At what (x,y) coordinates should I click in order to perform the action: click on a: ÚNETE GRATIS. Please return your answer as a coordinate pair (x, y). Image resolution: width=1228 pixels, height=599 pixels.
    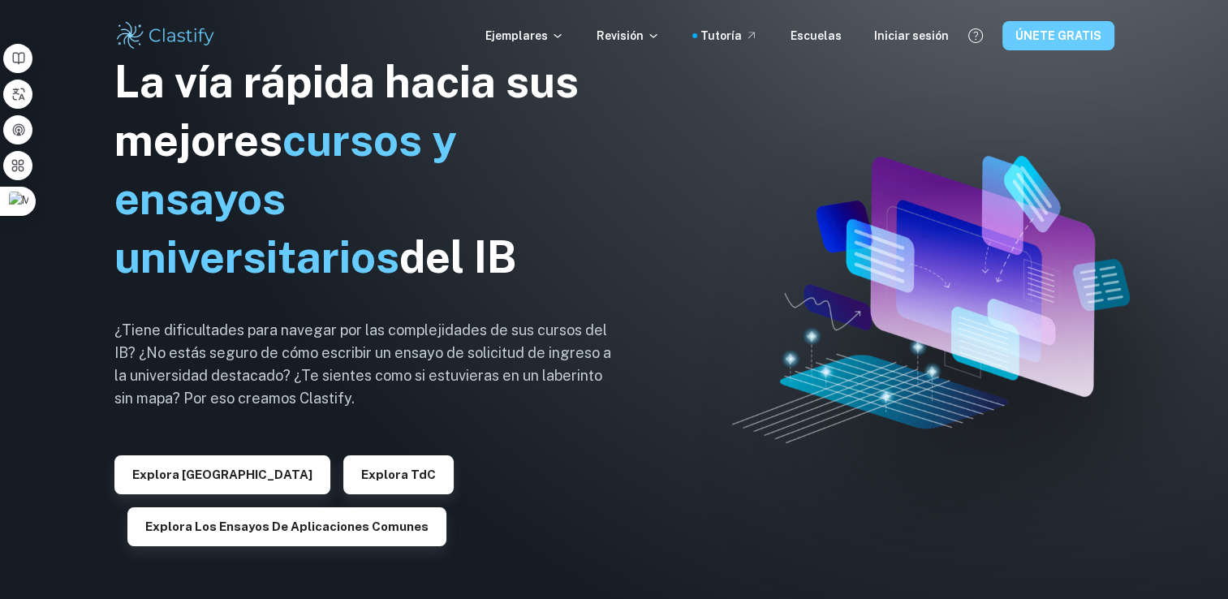
    Looking at the image, I should click on (1059, 36).